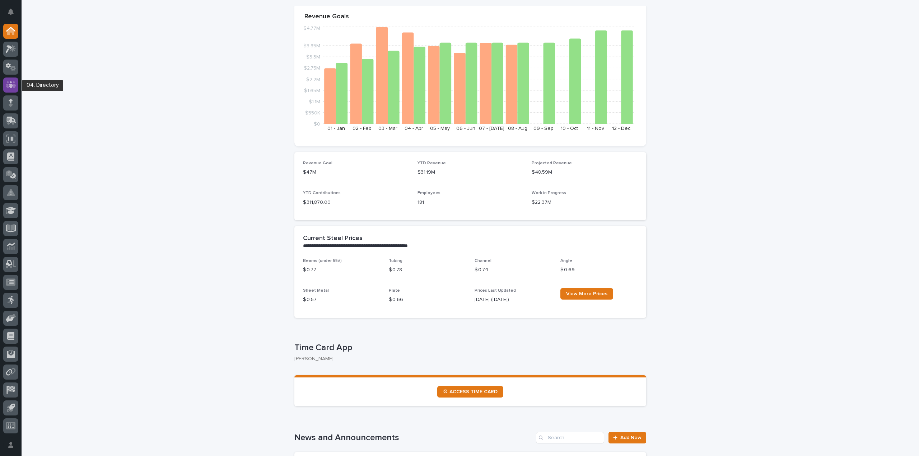 Image resolution: width=919 pixels, height=456 pixels. What do you see at coordinates (322, 261) in the screenshot?
I see `span: Beams (under 55#)` at bounding box center [322, 261].